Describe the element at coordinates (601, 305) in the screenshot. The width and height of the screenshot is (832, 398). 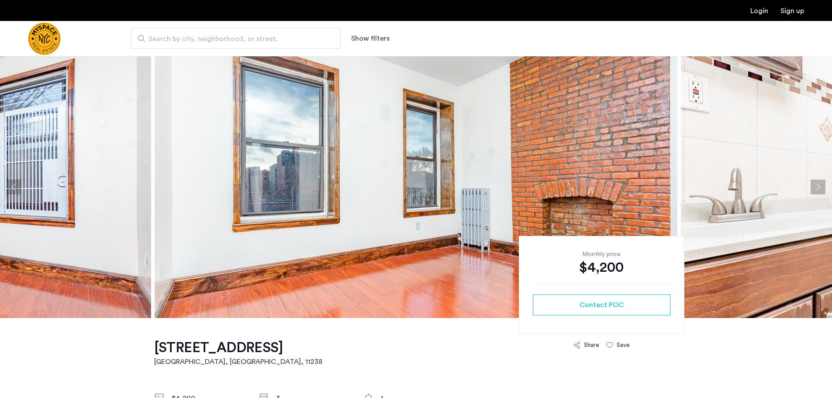
I see `span: Contact POC` at that location.